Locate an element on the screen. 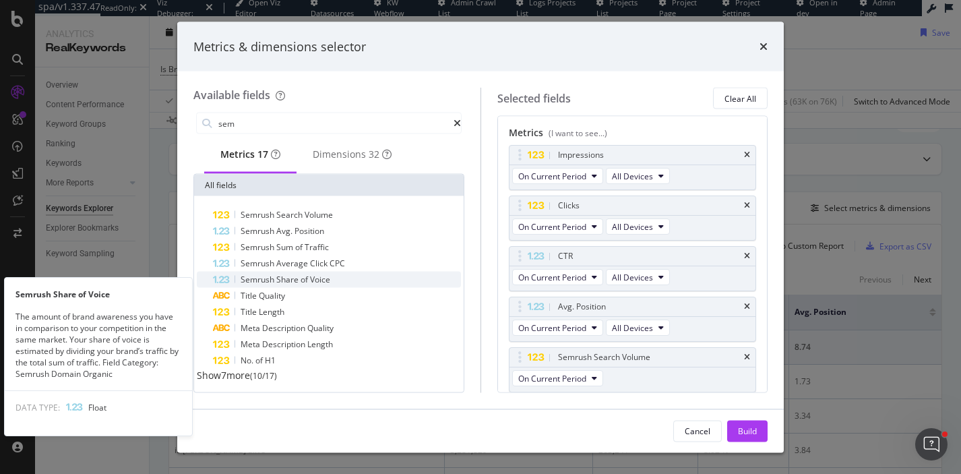 The image size is (961, 474). div: Avg. PositiontimesOn Current PeriodAll Devices is located at coordinates (633, 319).